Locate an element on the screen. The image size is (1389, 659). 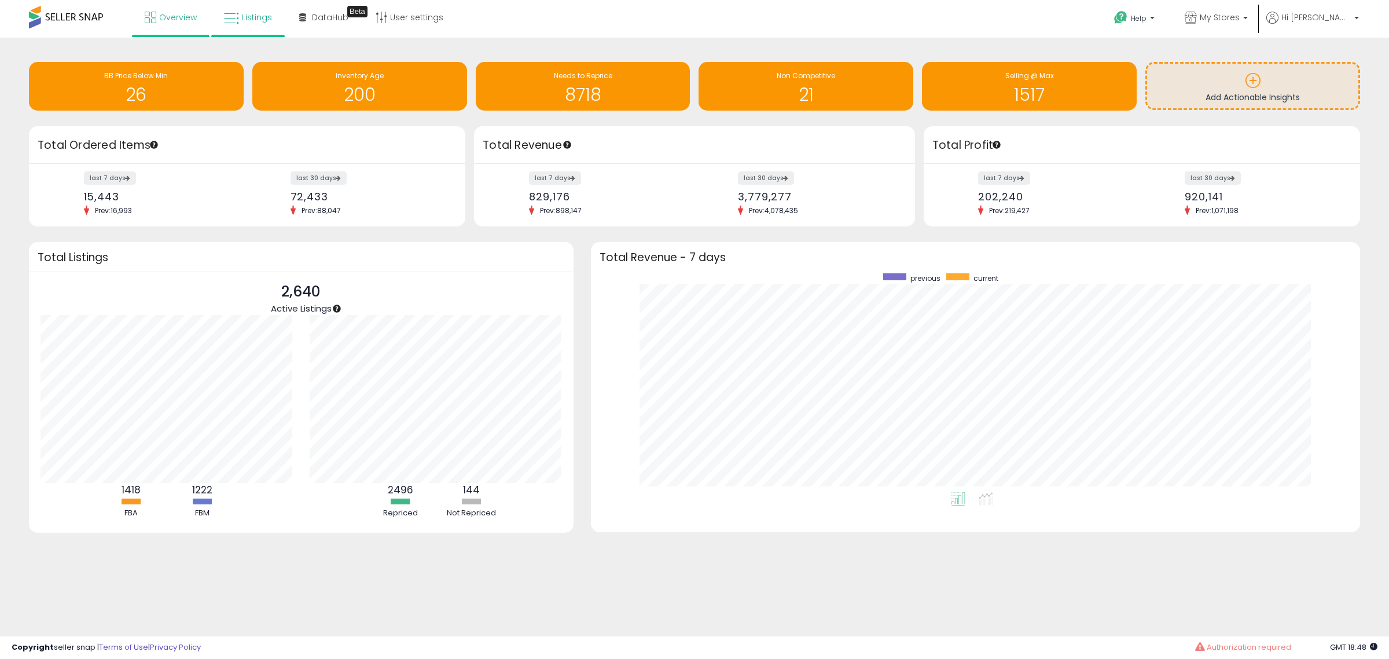
b: 1222 is located at coordinates (202, 490).